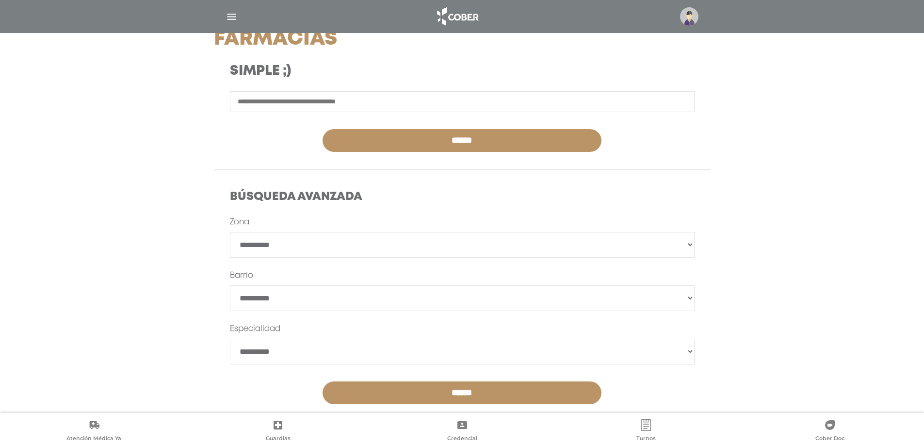  I want to click on label: Barrio, so click(242, 276).